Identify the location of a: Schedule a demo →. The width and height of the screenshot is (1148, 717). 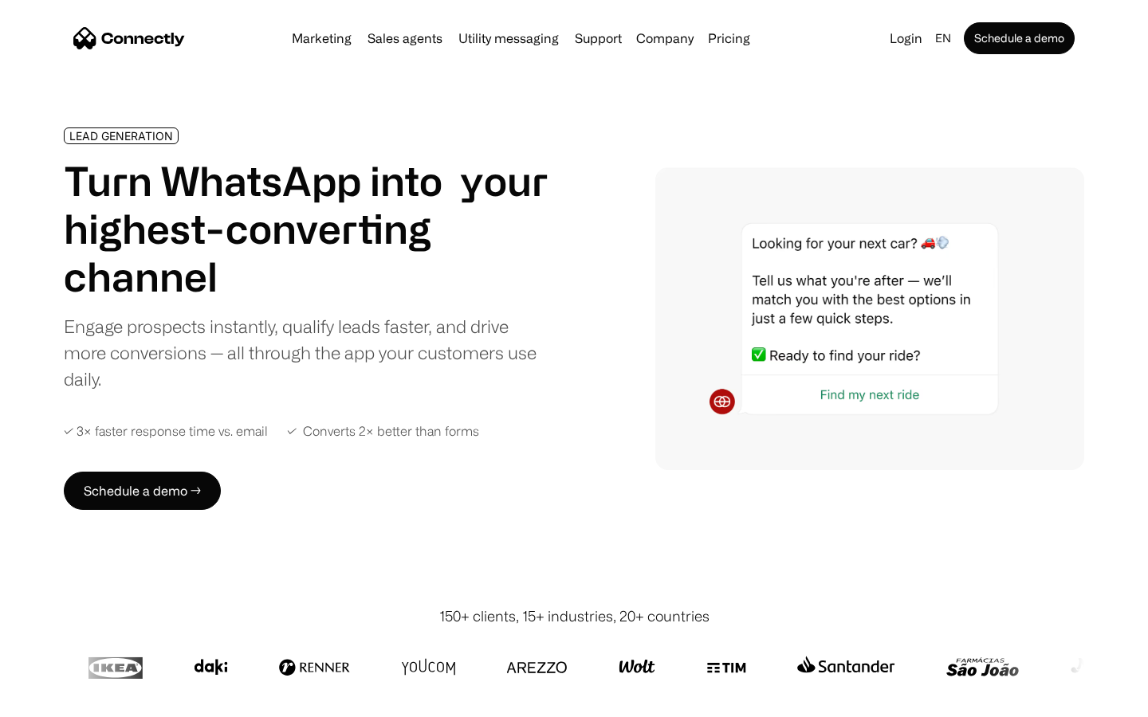
(142, 491).